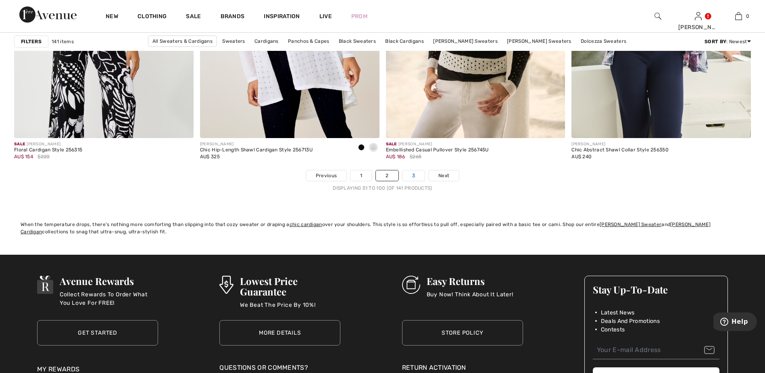  I want to click on strong: Sort By, so click(715, 42).